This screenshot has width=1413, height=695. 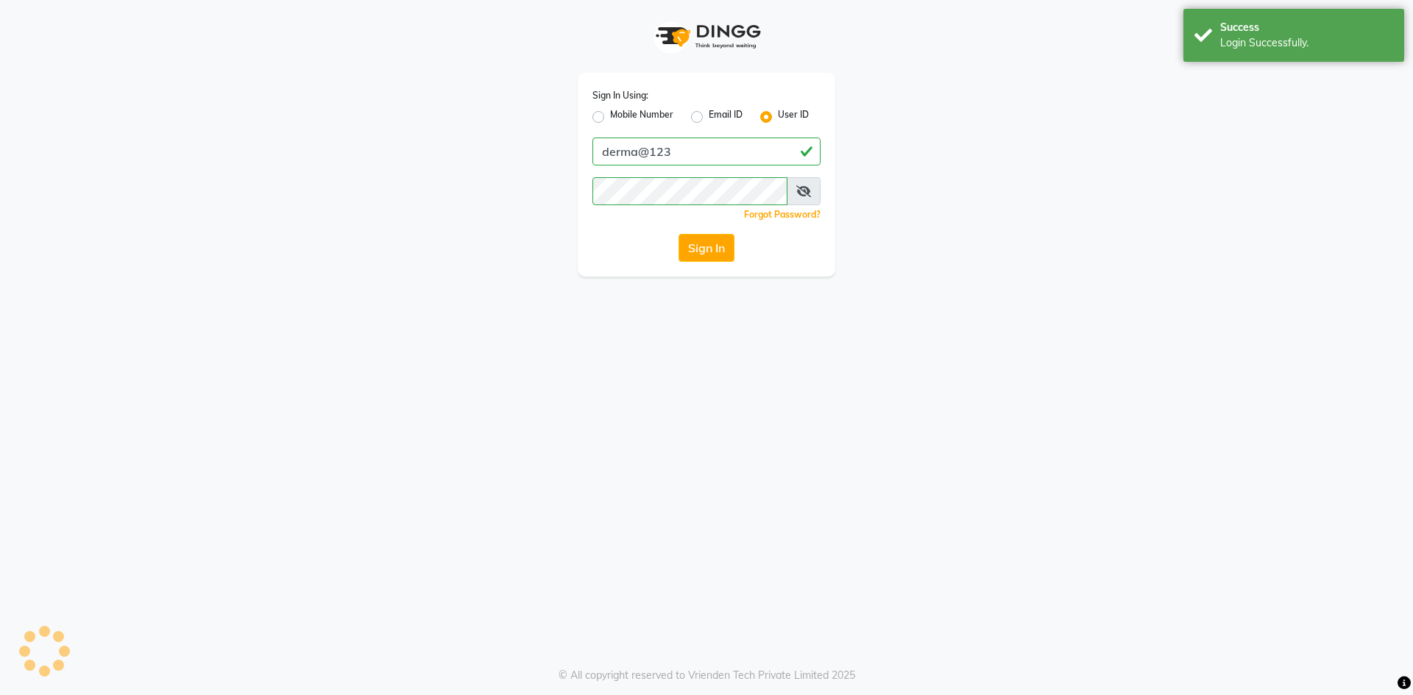 I want to click on label: Email ID, so click(x=725, y=117).